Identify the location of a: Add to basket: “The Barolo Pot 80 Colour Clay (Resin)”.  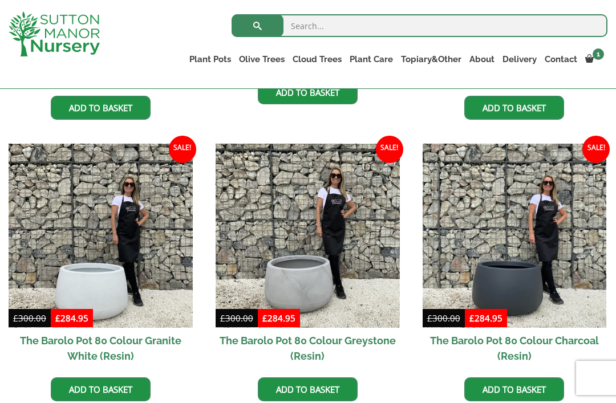
(307, 92).